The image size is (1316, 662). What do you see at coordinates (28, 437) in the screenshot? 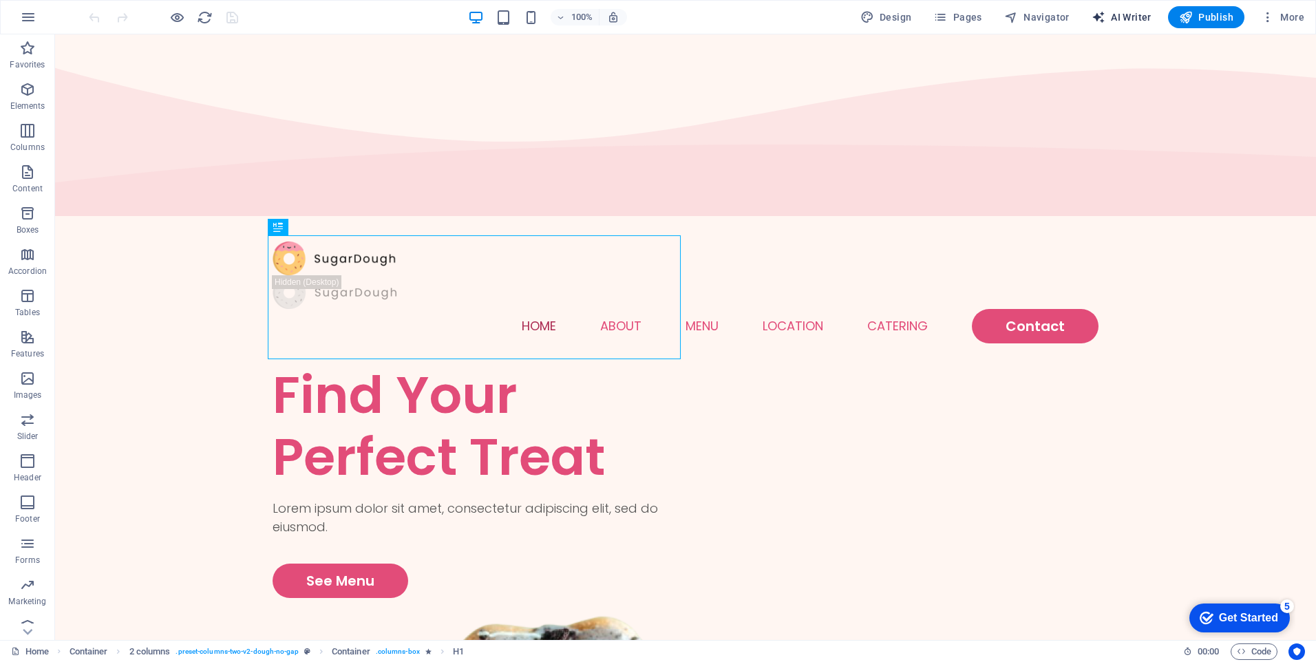
I see `p: Slider` at bounding box center [28, 437].